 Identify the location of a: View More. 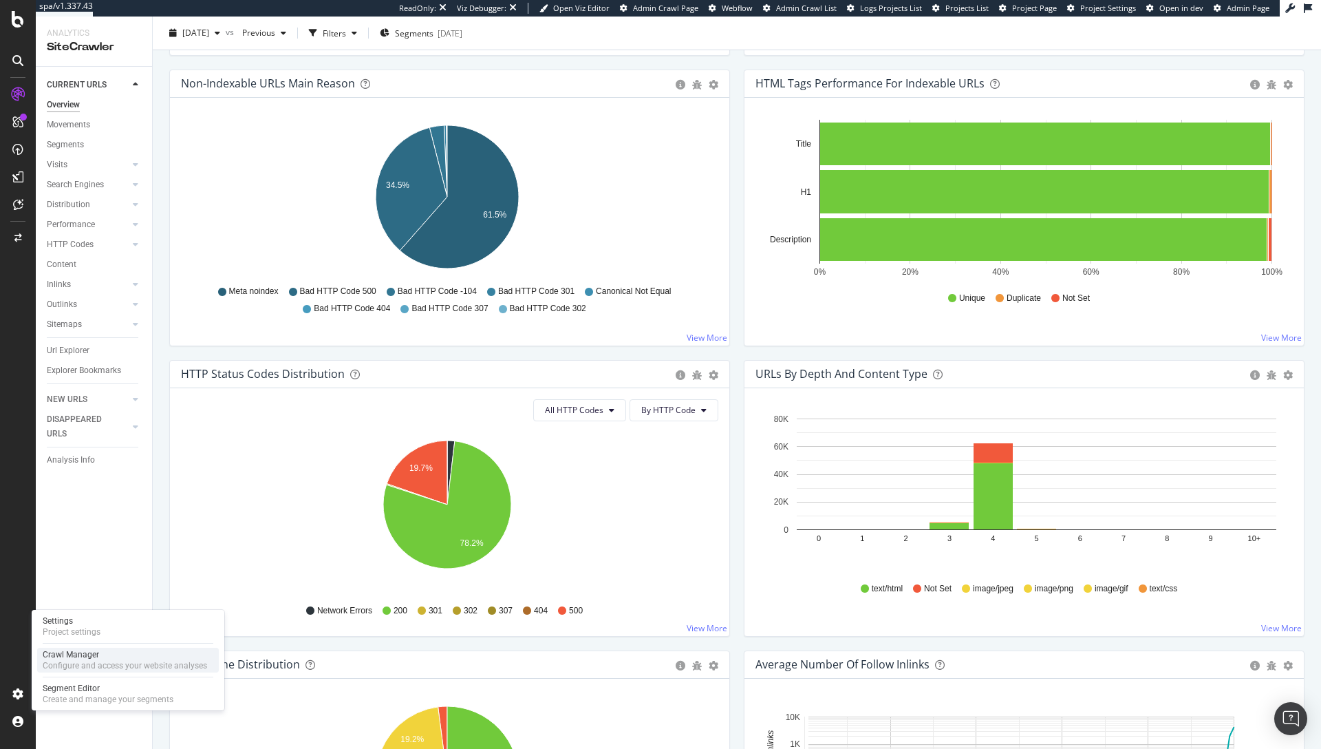
(707, 337).